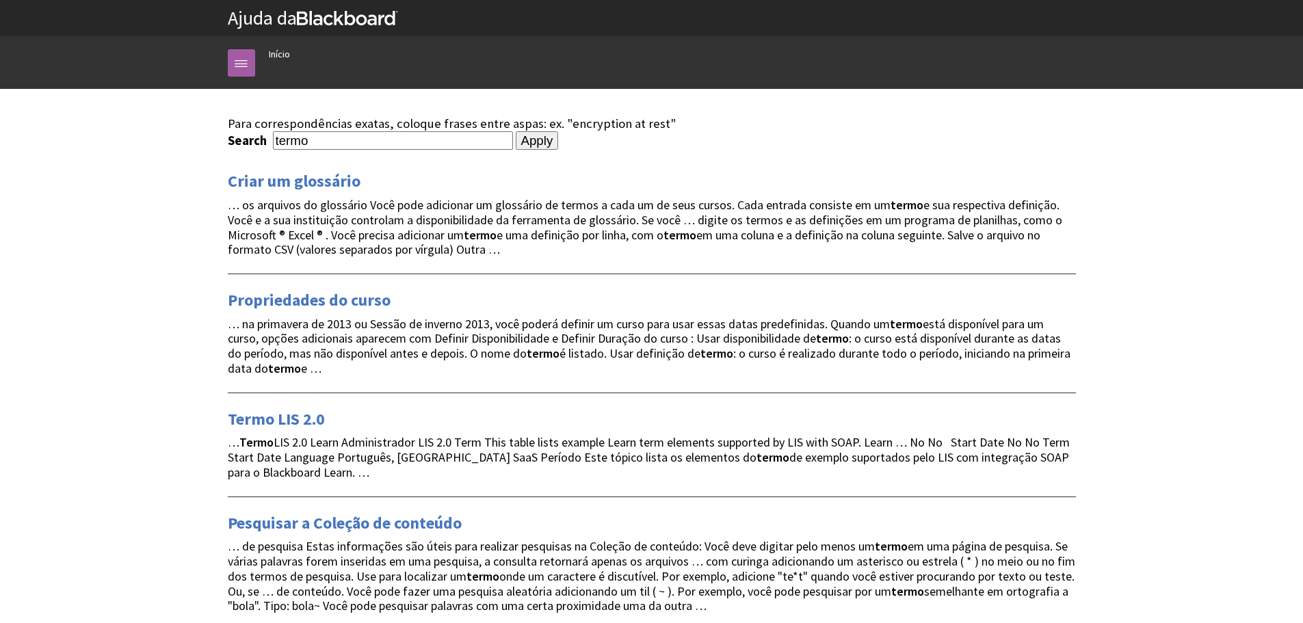 The image size is (1303, 623). I want to click on strong: Blackboard, so click(347, 18).